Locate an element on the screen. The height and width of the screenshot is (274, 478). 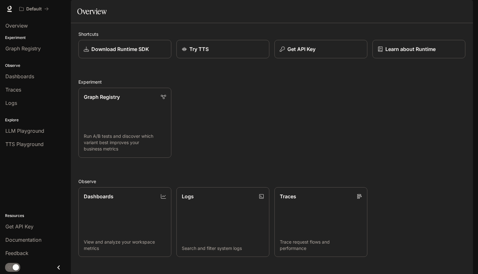
h1: Overview is located at coordinates (92, 11).